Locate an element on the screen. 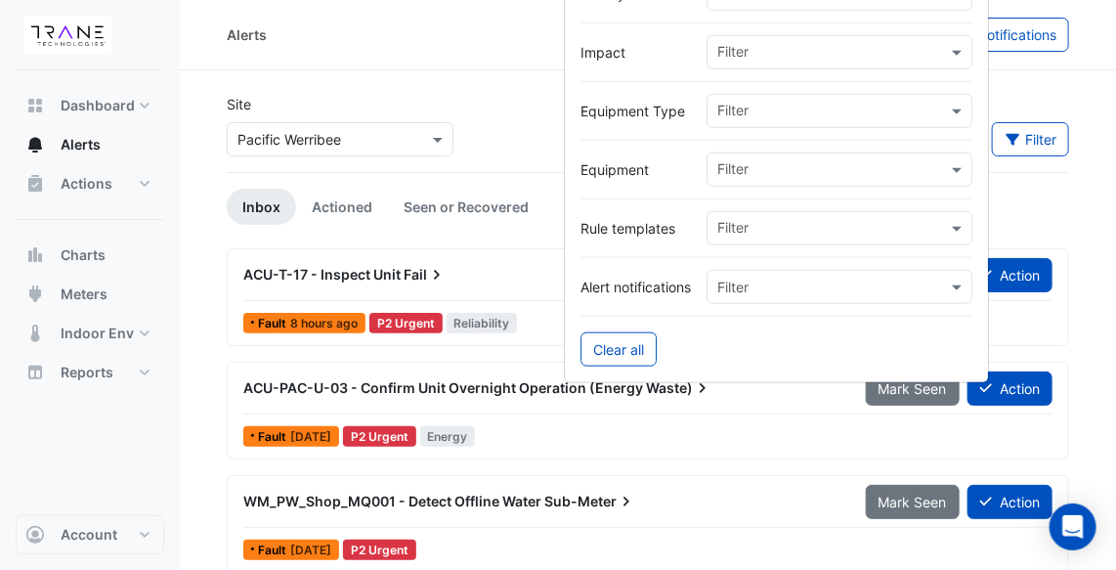  button: Actions is located at coordinates (90, 184).